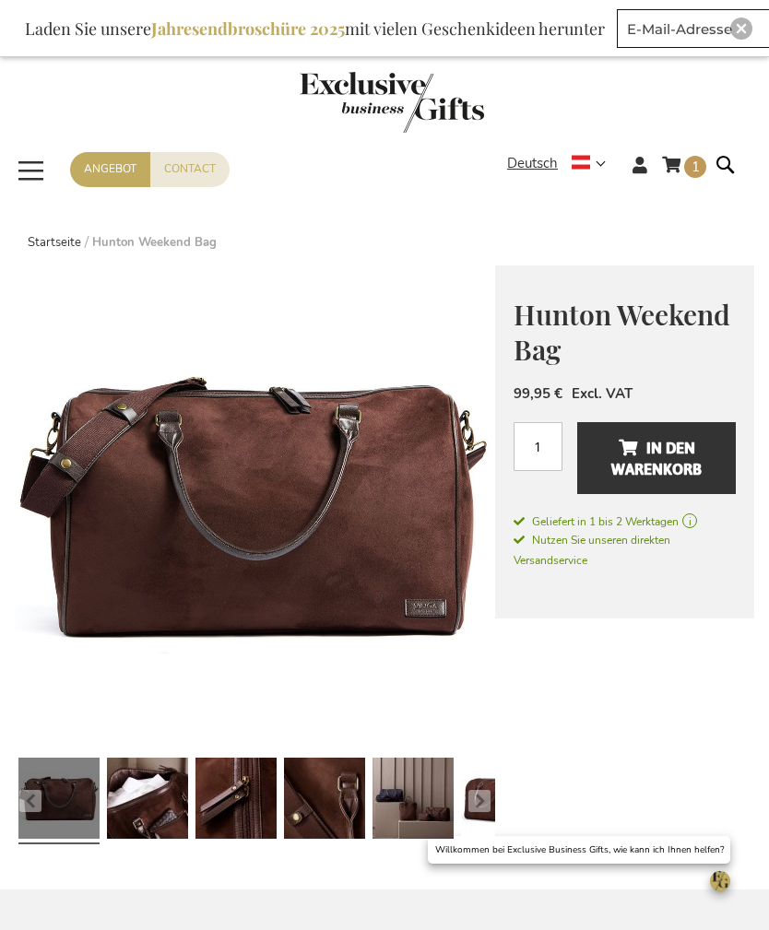 This screenshot has width=769, height=930. What do you see at coordinates (656, 458) in the screenshot?
I see `button: In den Warenkorb` at bounding box center [656, 458].